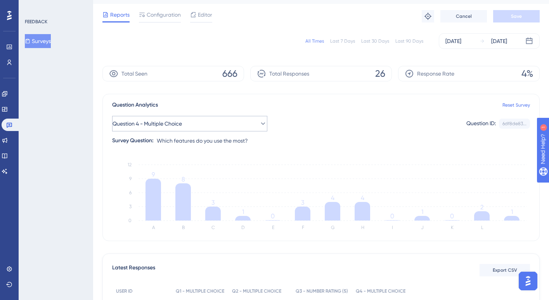  What do you see at coordinates (363, 228) in the screenshot?
I see `text: H` at bounding box center [363, 228].